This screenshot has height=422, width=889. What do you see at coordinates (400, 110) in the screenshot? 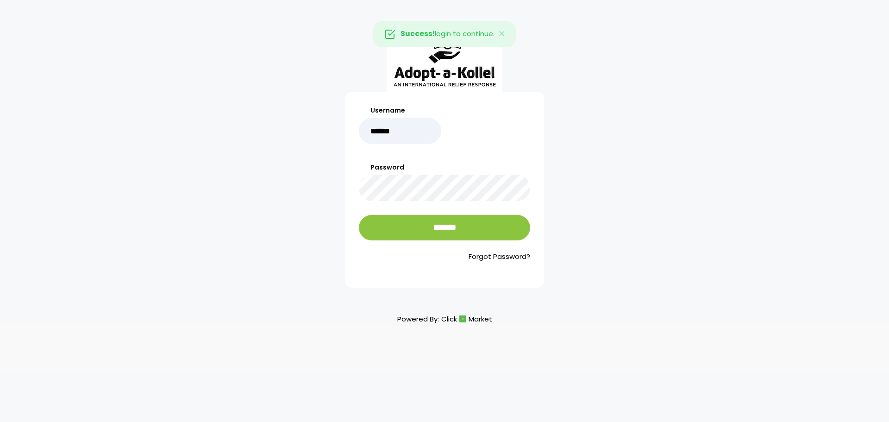
I see `label: Username` at bounding box center [400, 110].